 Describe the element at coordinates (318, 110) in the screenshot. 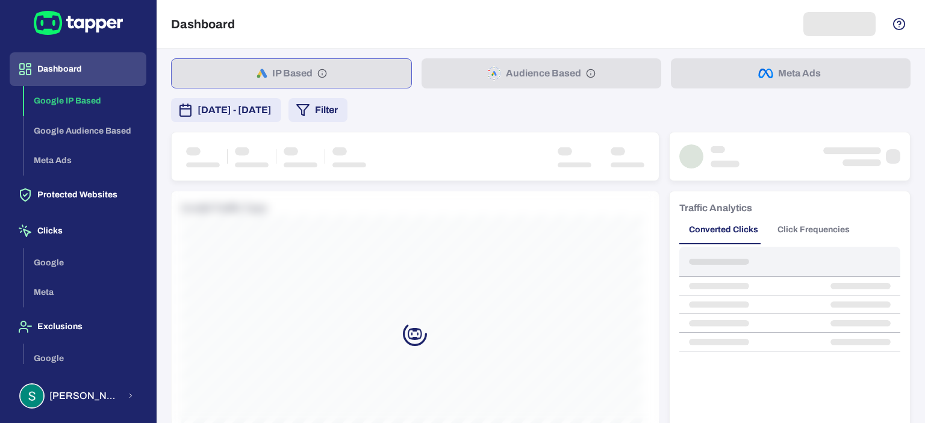

I see `button: Filter` at that location.